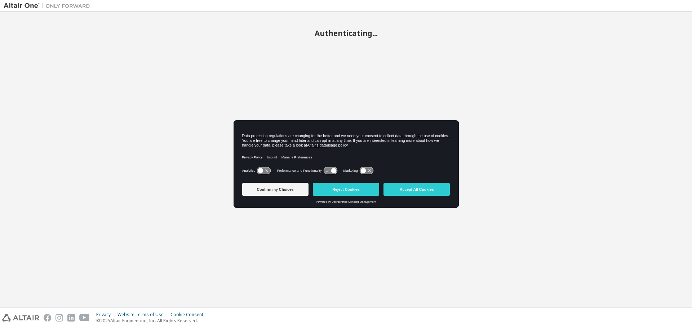  Describe the element at coordinates (47, 318) in the screenshot. I see `img: facebook.svg` at that location.